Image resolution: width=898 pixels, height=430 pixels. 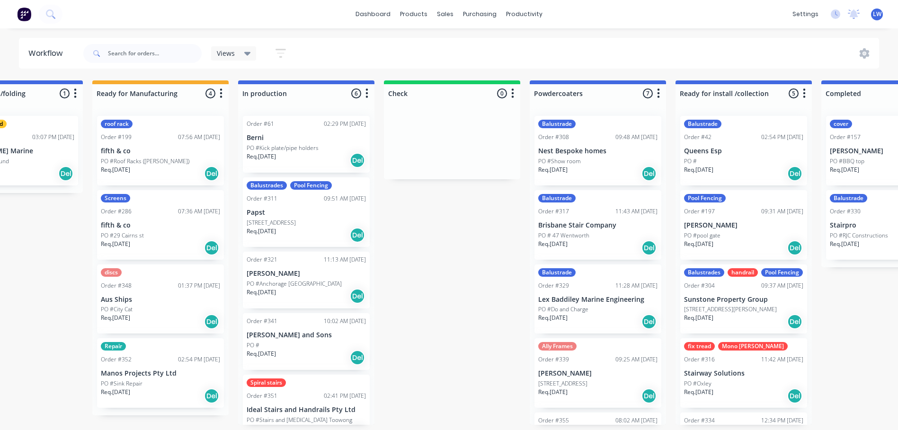 I want to click on div: Order #42, so click(x=698, y=137).